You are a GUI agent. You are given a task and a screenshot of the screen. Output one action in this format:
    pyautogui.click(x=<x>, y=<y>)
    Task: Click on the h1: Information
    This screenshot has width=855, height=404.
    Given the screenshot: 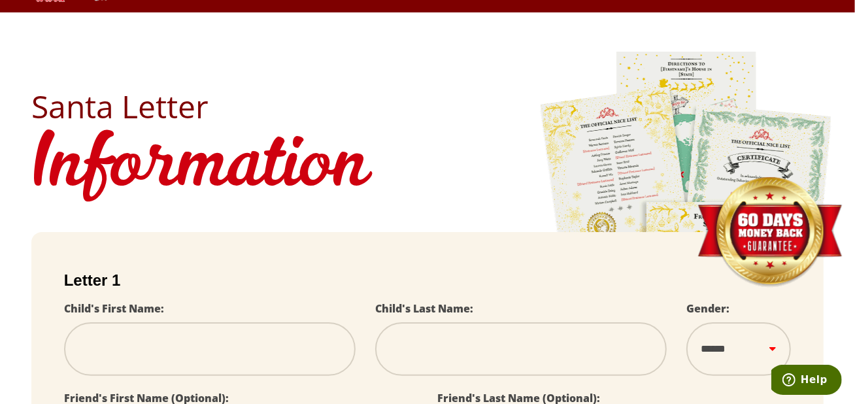 What is the action you would take?
    pyautogui.click(x=428, y=167)
    